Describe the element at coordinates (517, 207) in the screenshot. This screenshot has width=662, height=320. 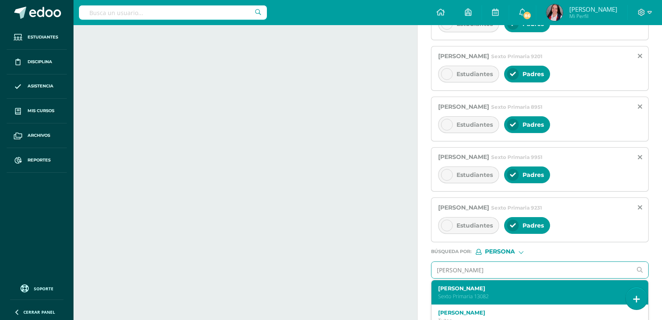
I see `span: Sexto Primaria 9231` at that location.